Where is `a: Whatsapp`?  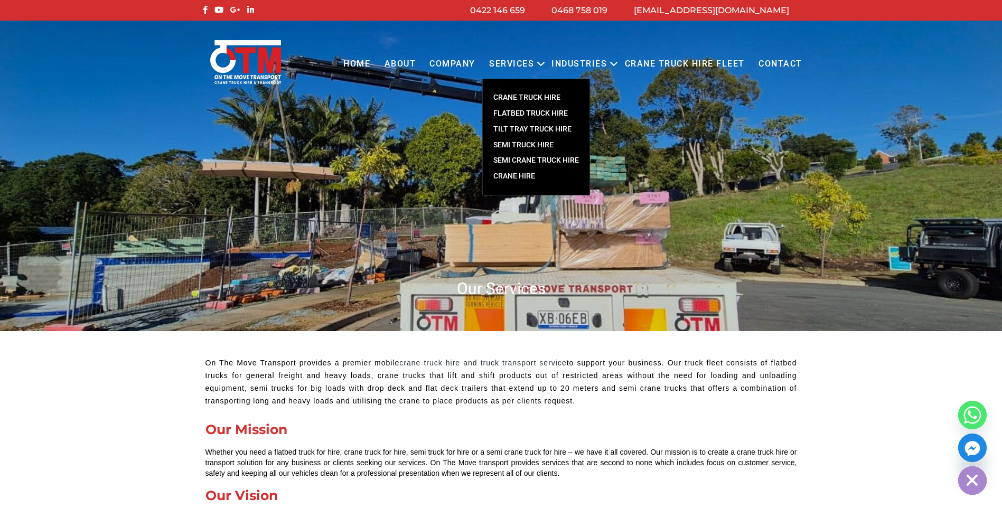 a: Whatsapp is located at coordinates (973, 415).